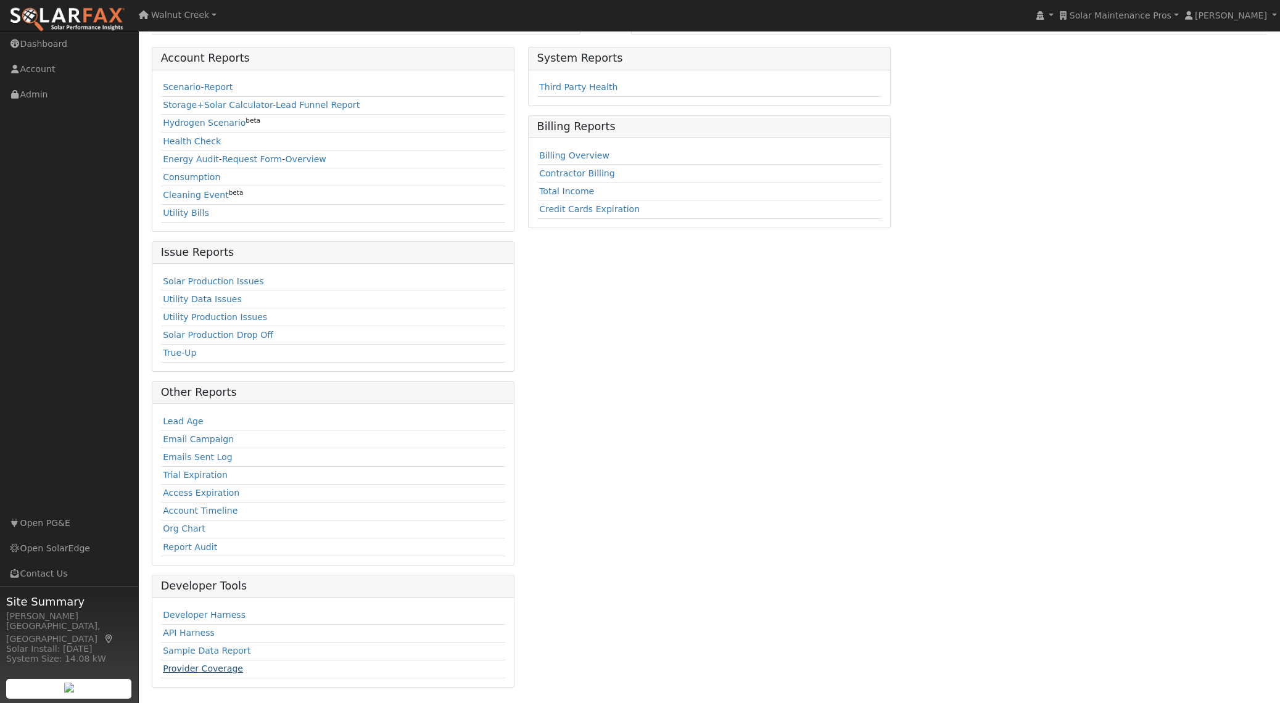 The height and width of the screenshot is (703, 1280). What do you see at coordinates (201, 493) in the screenshot?
I see `a: Access Expiration` at bounding box center [201, 493].